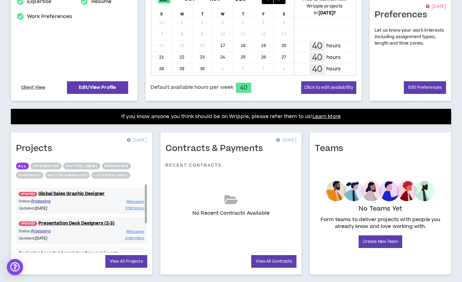  I want to click on a: Edit/View Profile, so click(97, 87).